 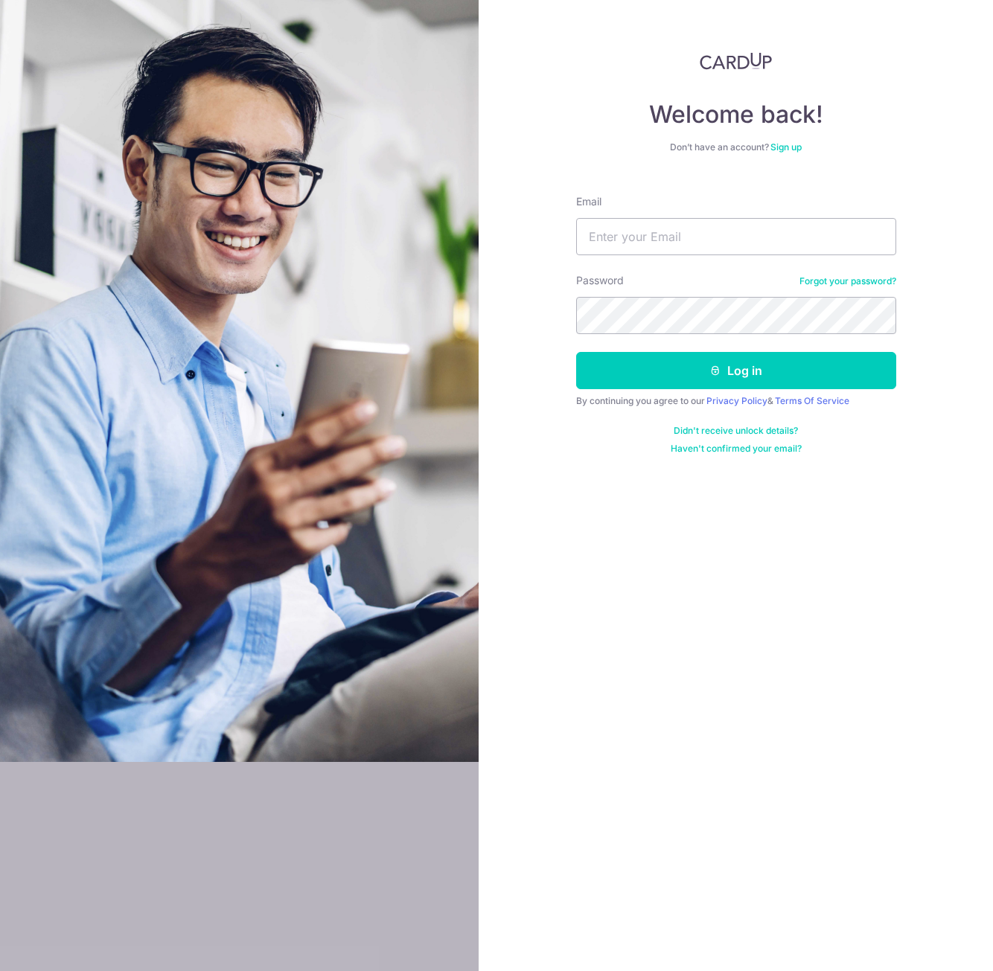 I want to click on input: Enter your Email, so click(x=736, y=237).